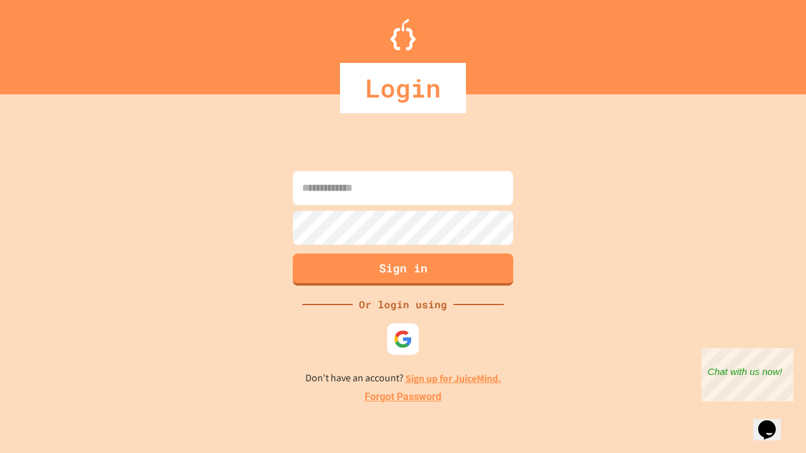 Image resolution: width=806 pixels, height=453 pixels. Describe the element at coordinates (453, 378) in the screenshot. I see `a: Sign up for JuiceMind.` at that location.